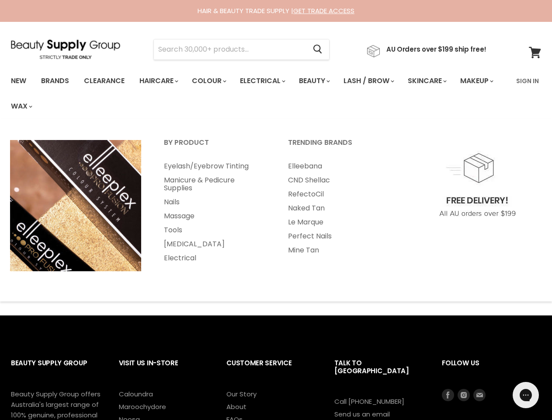  Describe the element at coordinates (158, 81) in the screenshot. I see `a: Haircare` at that location.